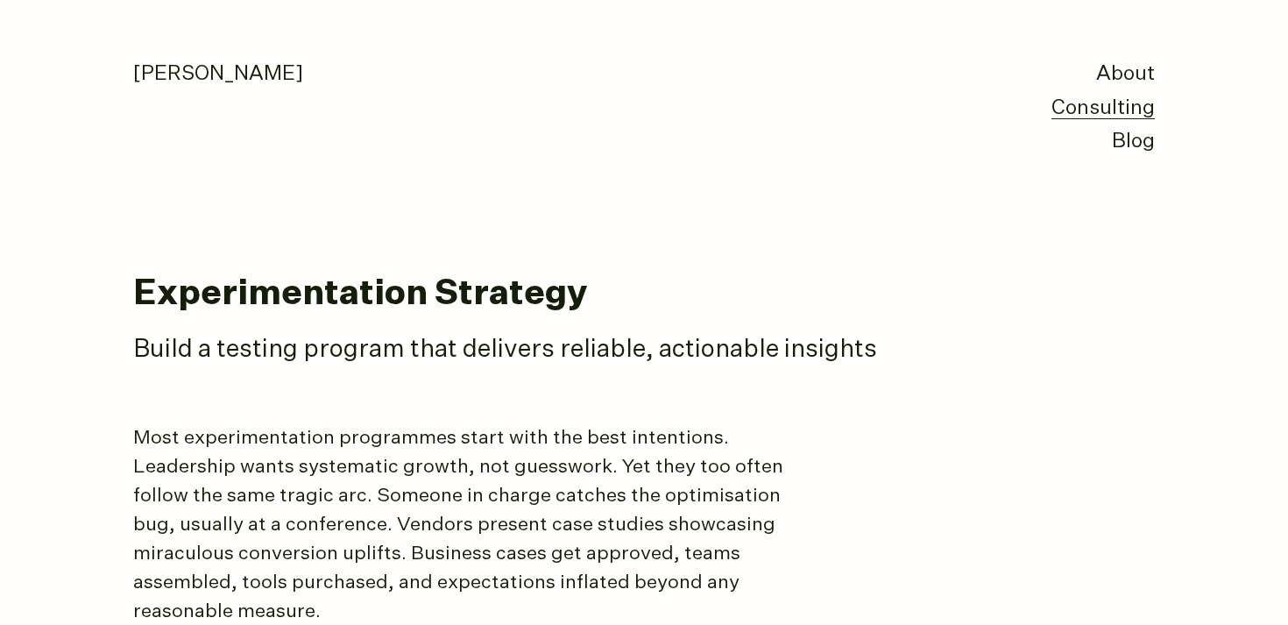 The image size is (1288, 625). What do you see at coordinates (644, 294) in the screenshot?
I see `h1: Experimentation Strategy` at bounding box center [644, 294].